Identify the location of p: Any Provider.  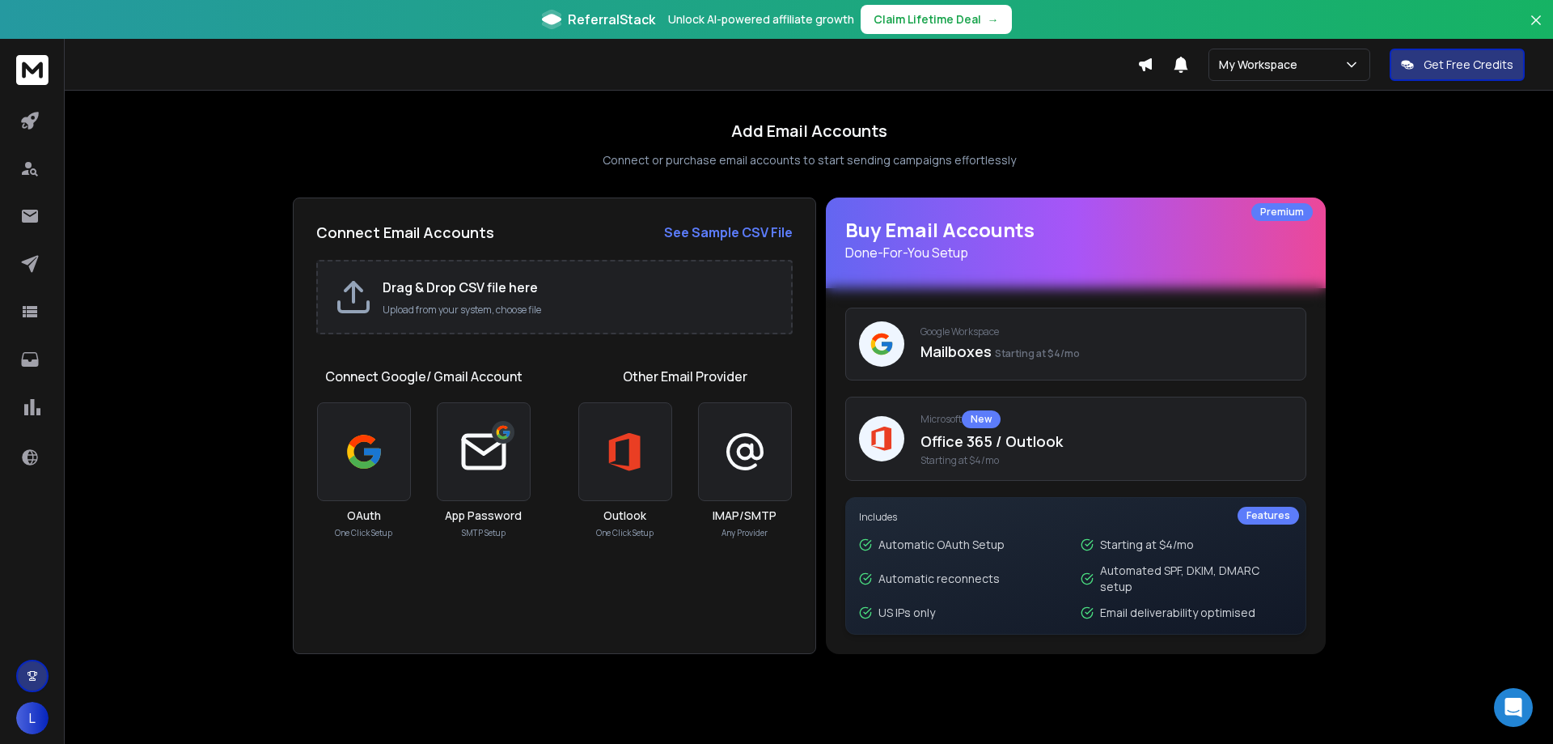
(744, 532).